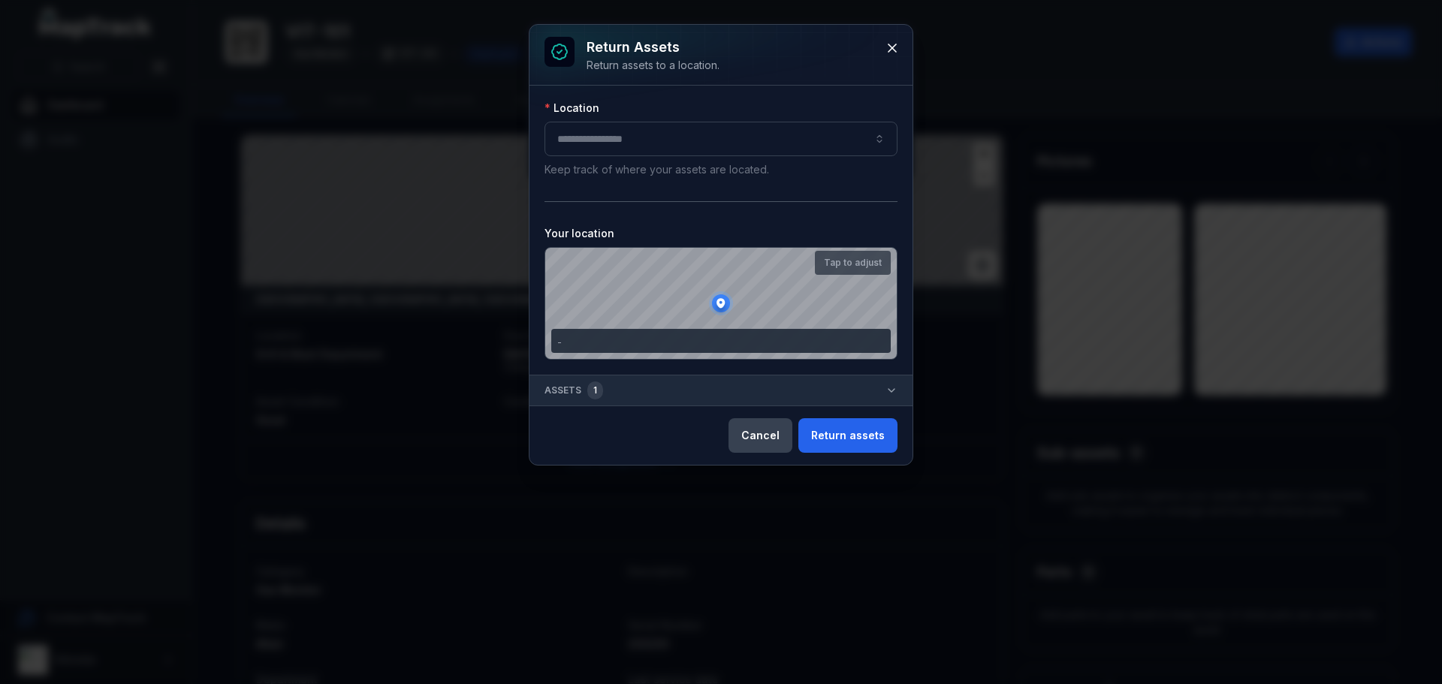  What do you see at coordinates (721, 390) in the screenshot?
I see `button: Assets1` at bounding box center [721, 390].